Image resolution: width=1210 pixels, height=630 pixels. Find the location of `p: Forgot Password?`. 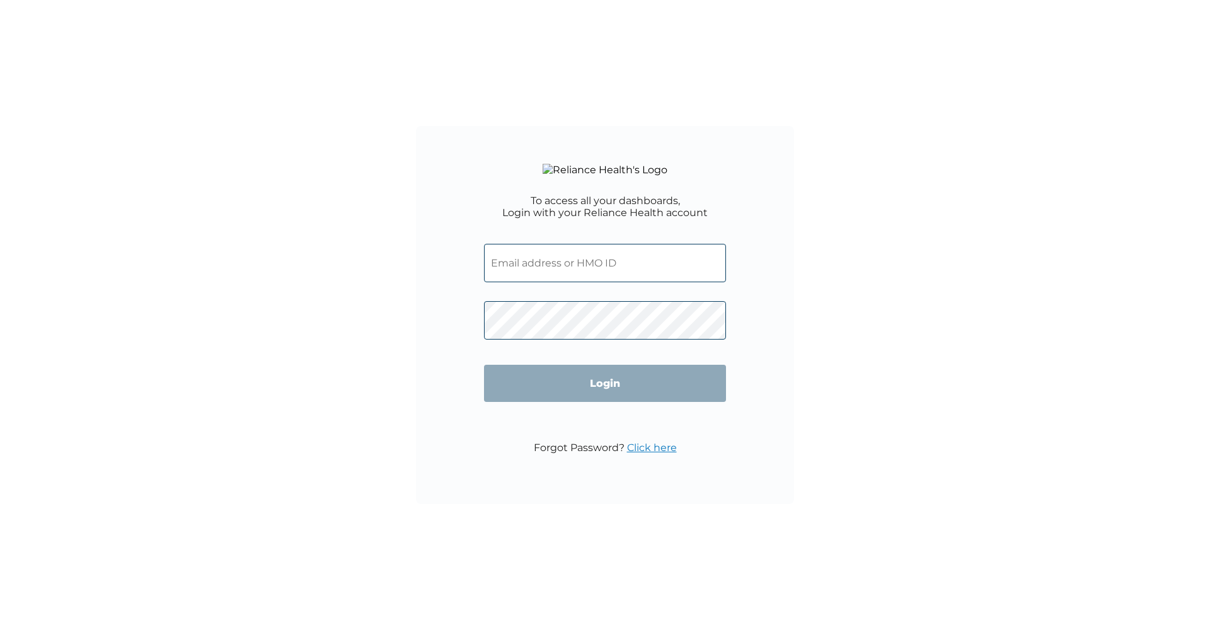

p: Forgot Password? is located at coordinates (605, 447).